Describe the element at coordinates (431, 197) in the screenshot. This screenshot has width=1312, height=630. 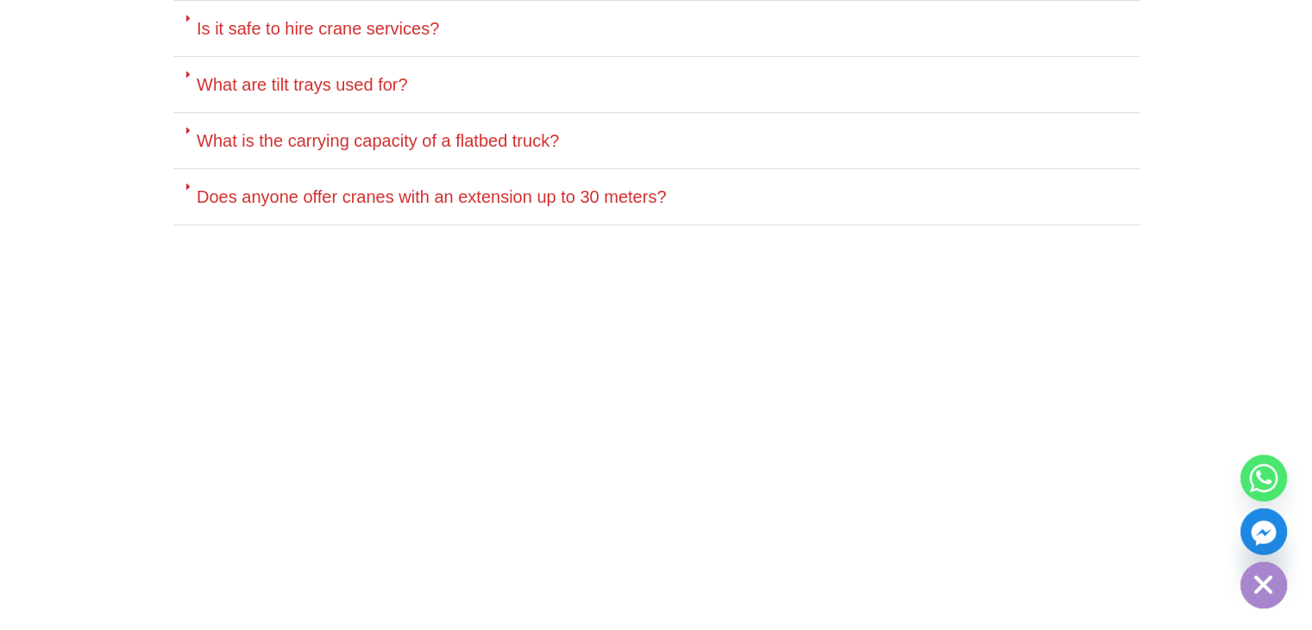
I see `a: Does anyone offer cranes with an extension up to 30 meters?` at that location.